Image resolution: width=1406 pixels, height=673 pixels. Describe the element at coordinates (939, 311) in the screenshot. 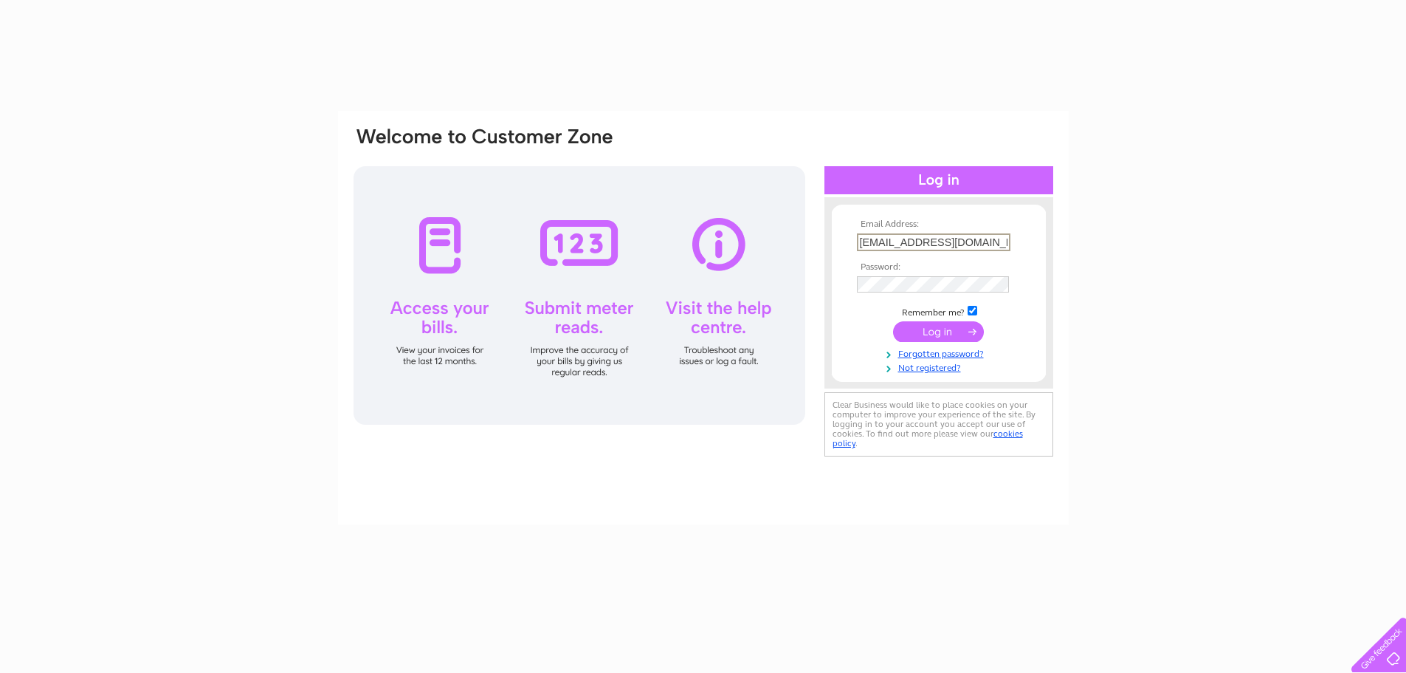

I see `td: Remember me?` at that location.